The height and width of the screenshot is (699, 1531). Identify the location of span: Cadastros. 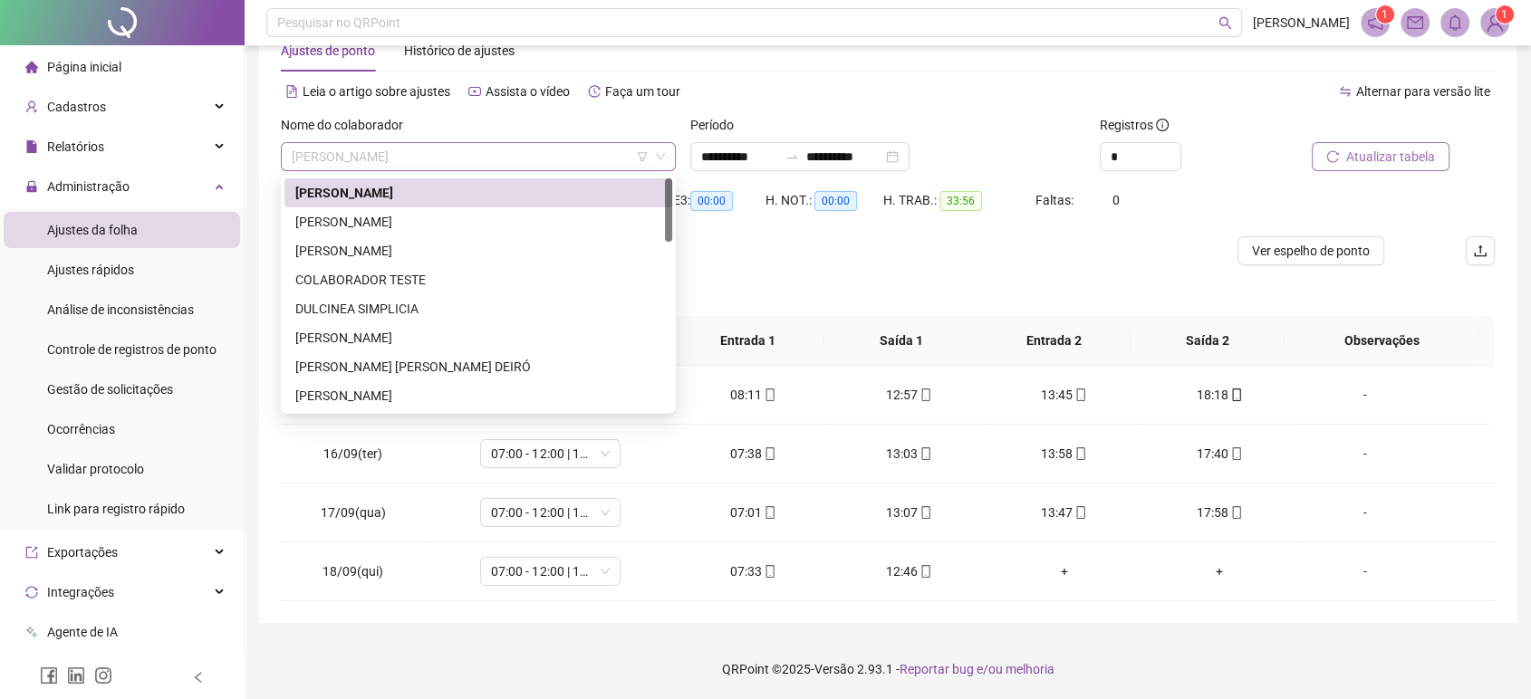
(76, 107).